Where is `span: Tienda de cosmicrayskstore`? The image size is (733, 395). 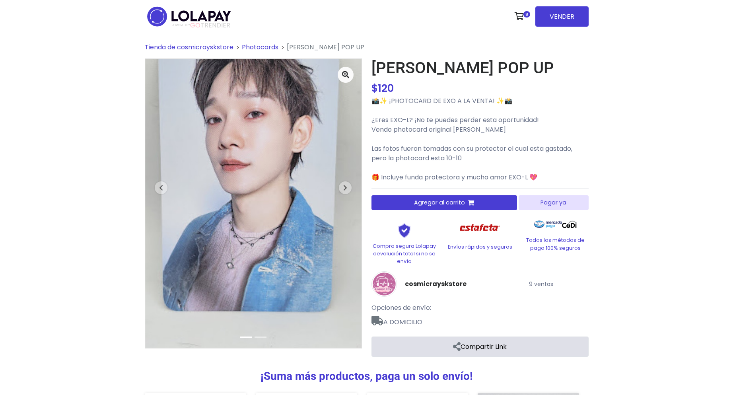 span: Tienda de cosmicrayskstore is located at coordinates (189, 47).